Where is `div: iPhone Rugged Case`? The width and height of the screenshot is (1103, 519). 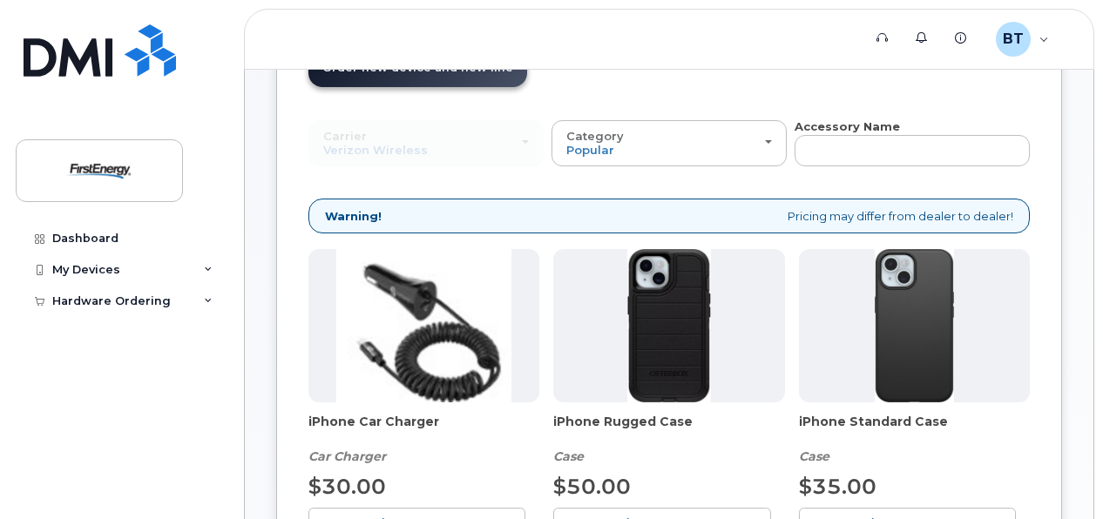
div: iPhone Rugged Case is located at coordinates (668, 439).